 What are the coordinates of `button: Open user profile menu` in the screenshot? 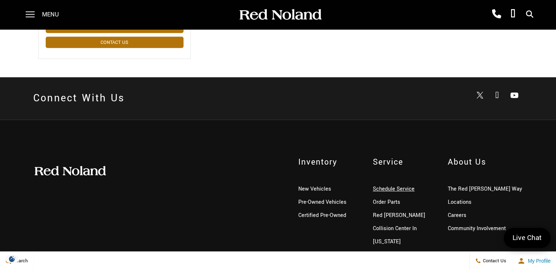 It's located at (534, 261).